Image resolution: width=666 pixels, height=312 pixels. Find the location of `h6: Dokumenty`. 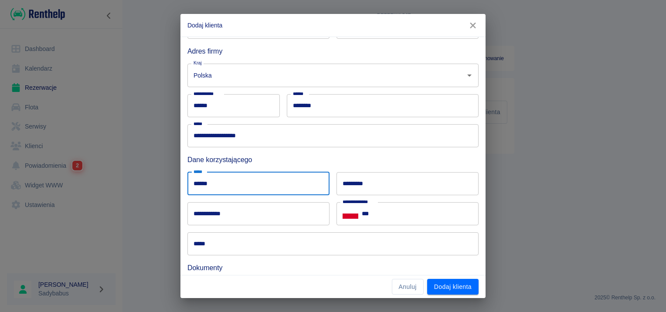

h6: Dokumenty is located at coordinates (333, 267).